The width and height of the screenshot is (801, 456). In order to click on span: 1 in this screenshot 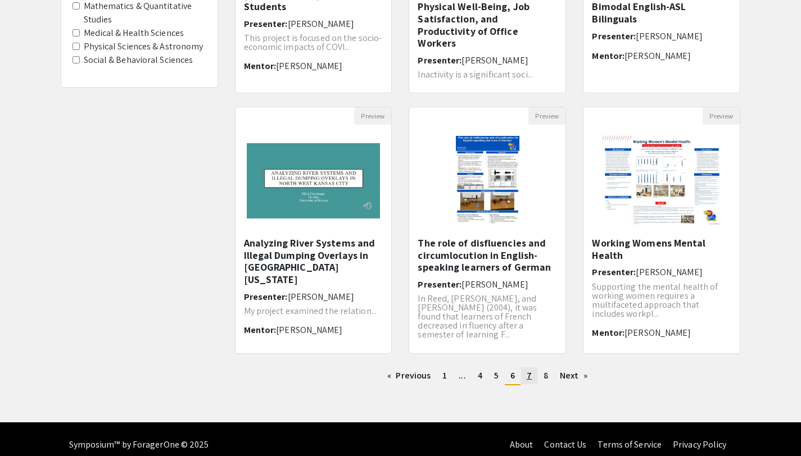, I will do `click(445, 376)`.